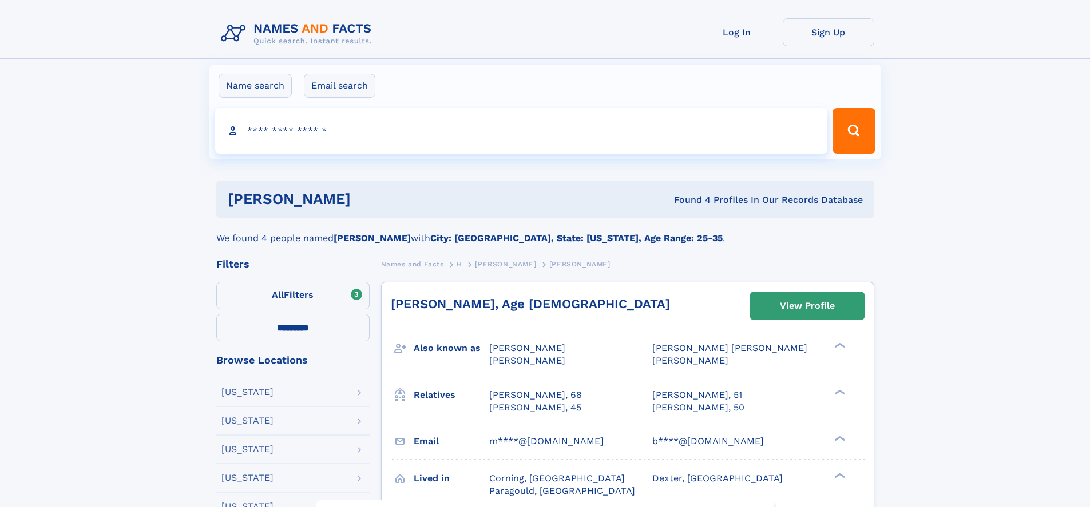  Describe the element at coordinates (451, 442) in the screenshot. I see `h3: Email` at that location.